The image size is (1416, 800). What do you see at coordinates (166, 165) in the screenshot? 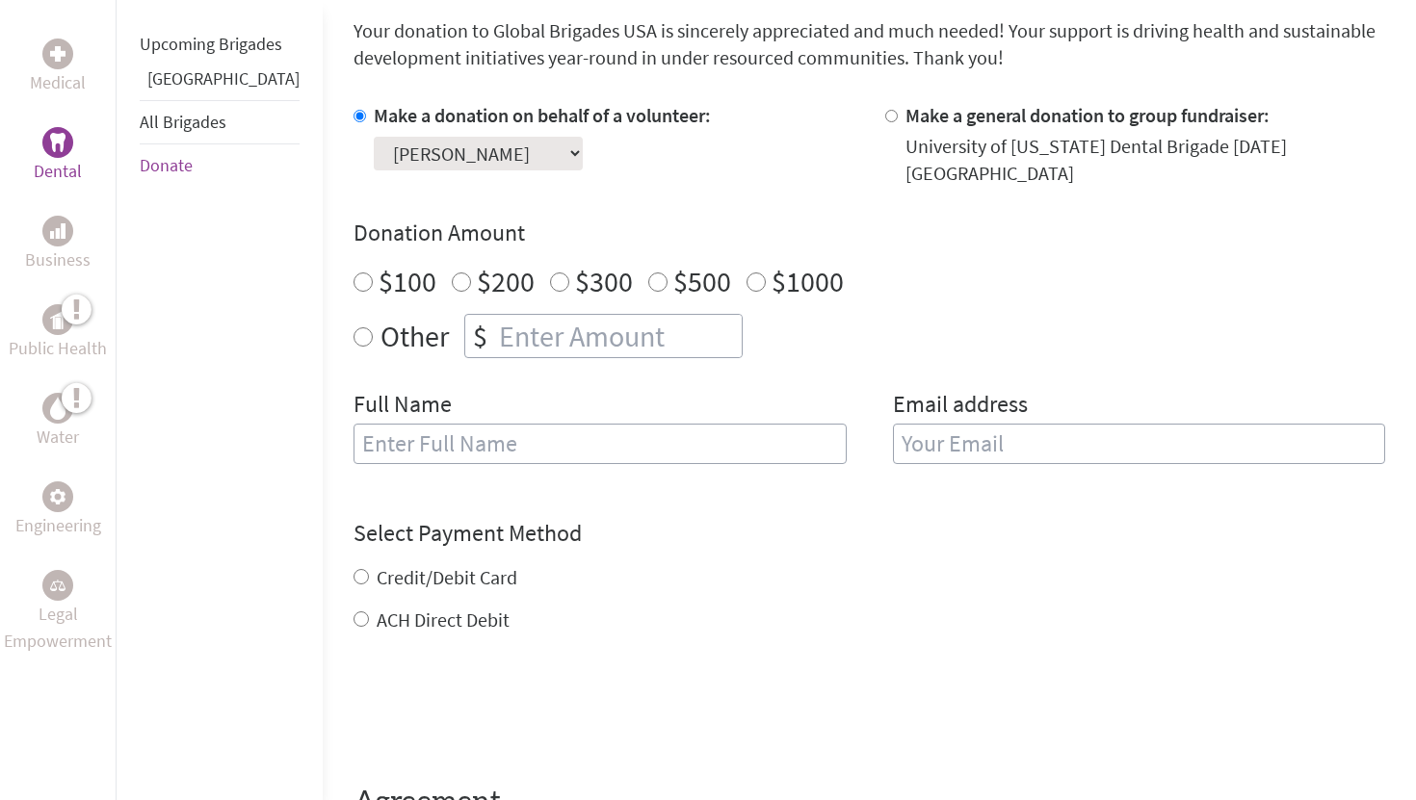
I see `a: Donate` at bounding box center [166, 165].